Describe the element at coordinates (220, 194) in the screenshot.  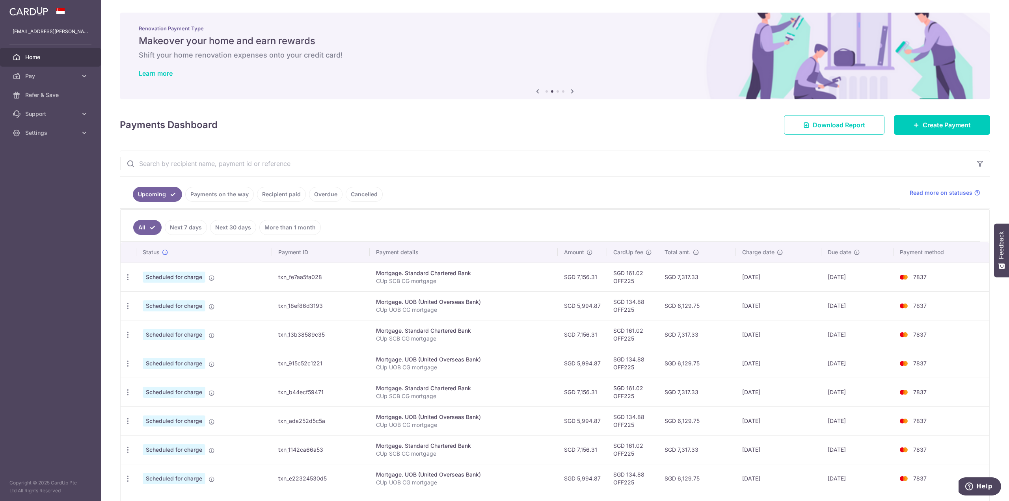
I see `a: Payments on the way` at that location.